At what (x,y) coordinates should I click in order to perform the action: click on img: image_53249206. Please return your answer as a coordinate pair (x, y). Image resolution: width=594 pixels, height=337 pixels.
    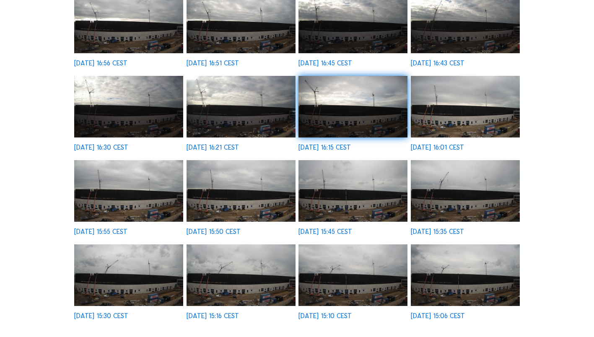
    Looking at the image, I should click on (241, 275).